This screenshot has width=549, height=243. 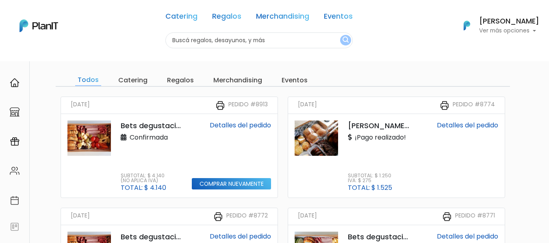 What do you see at coordinates (370, 176) in the screenshot?
I see `p: Subtotal: $ 1.250` at bounding box center [370, 176].